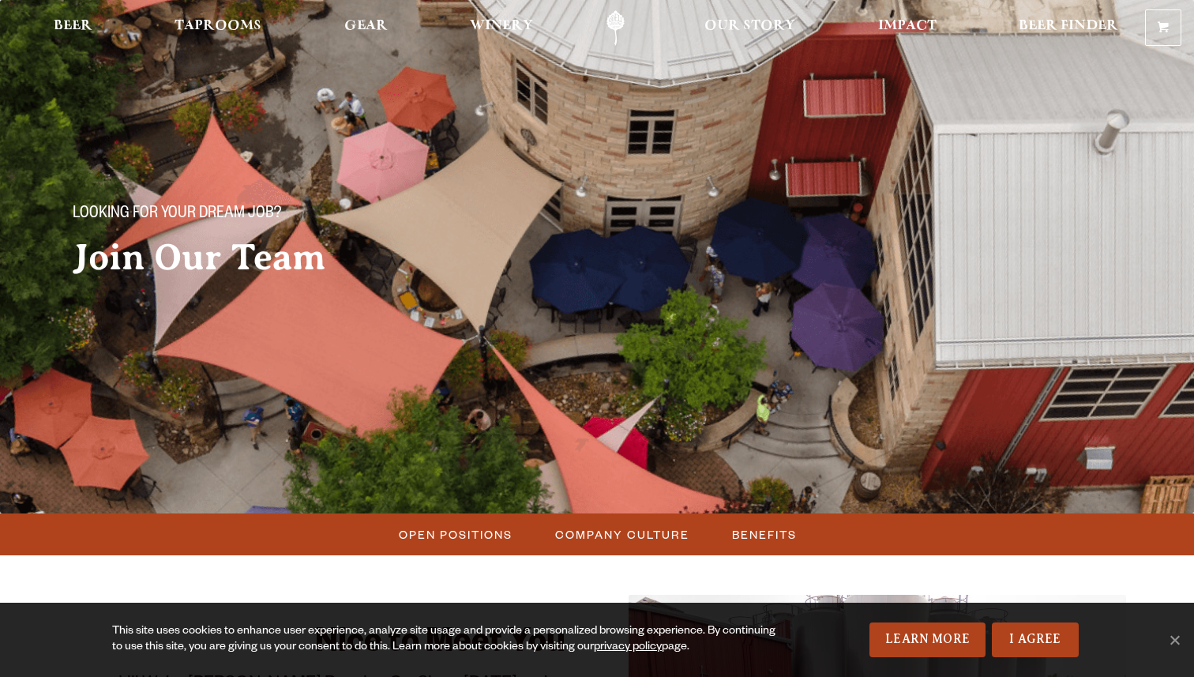  I want to click on a: Our Story, so click(749, 28).